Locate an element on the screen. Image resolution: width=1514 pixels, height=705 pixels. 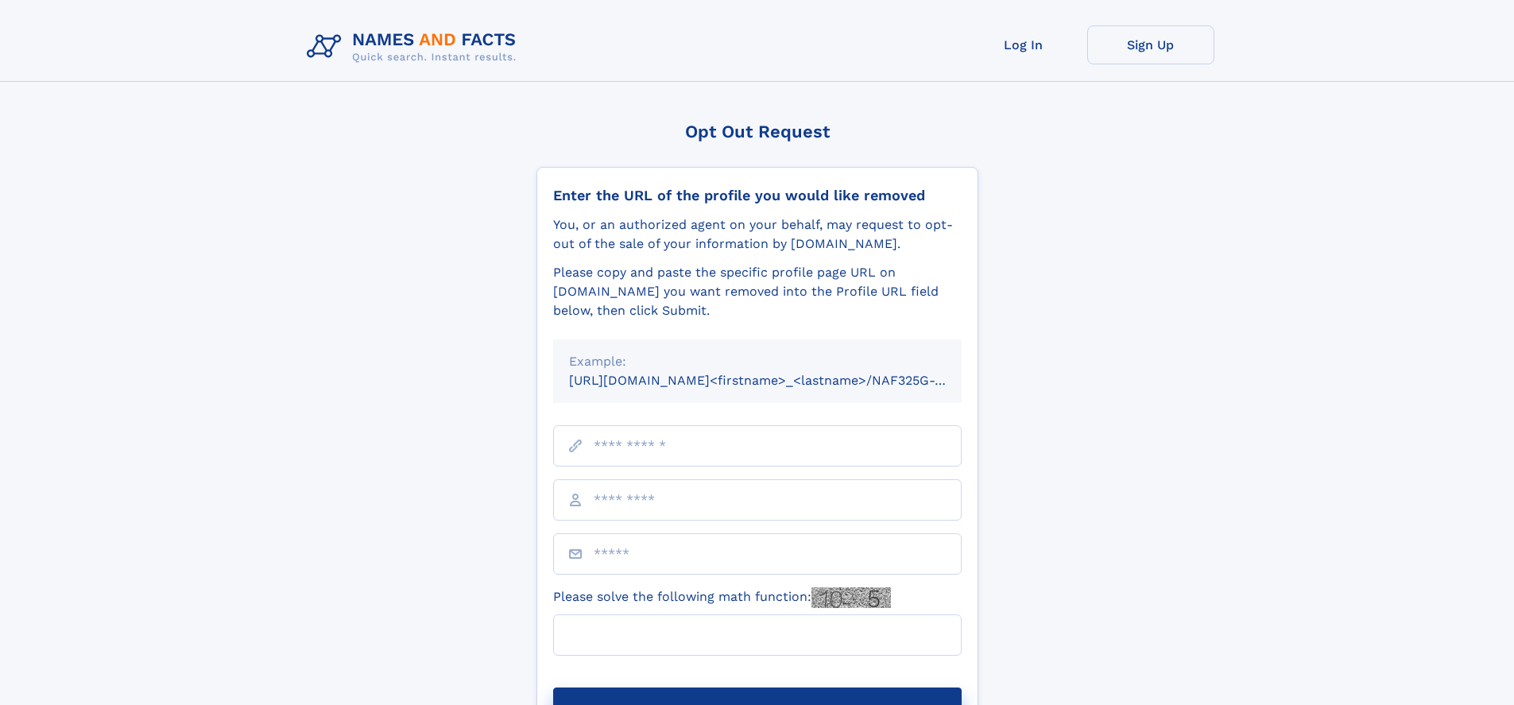
div: Enter the URL of the profile you would like removed is located at coordinates (757, 196).